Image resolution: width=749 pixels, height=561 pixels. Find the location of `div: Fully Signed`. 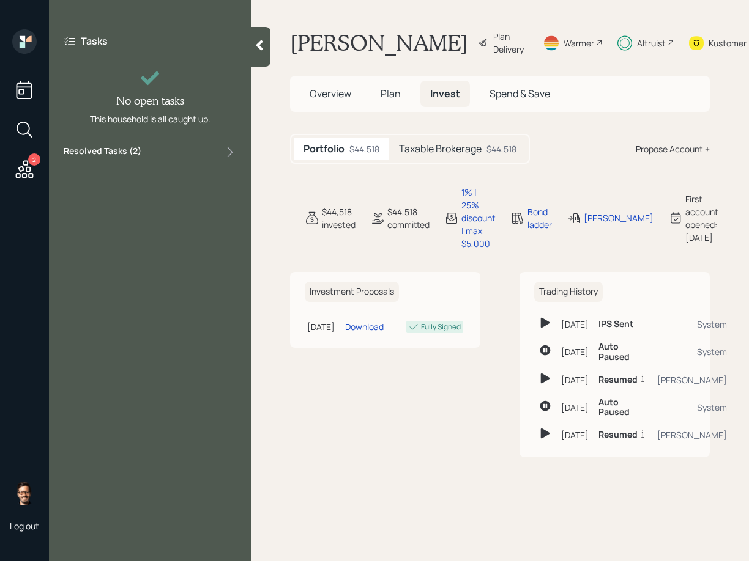

div: Fully Signed is located at coordinates (440, 327).